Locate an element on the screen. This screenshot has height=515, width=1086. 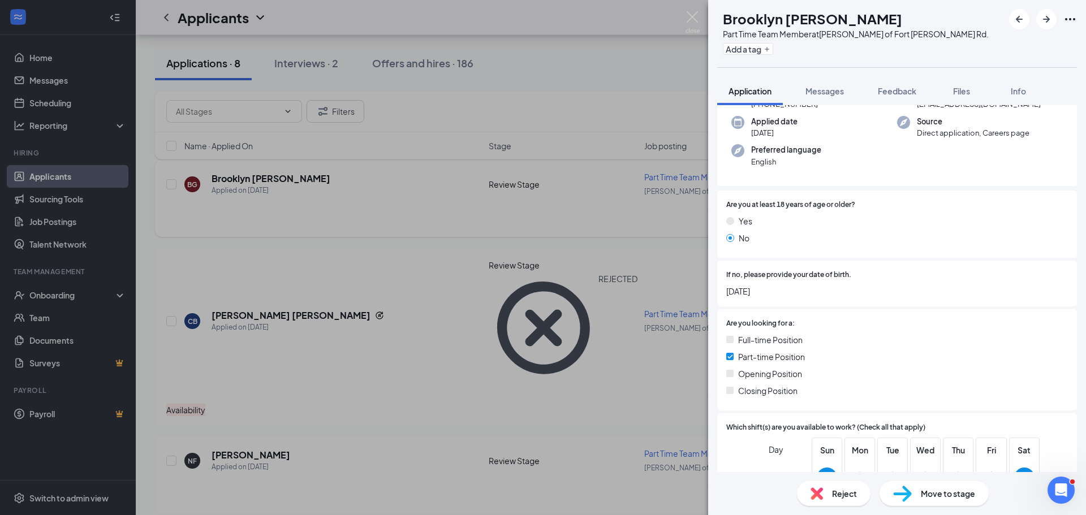
span: Applied date is located at coordinates (774, 122).